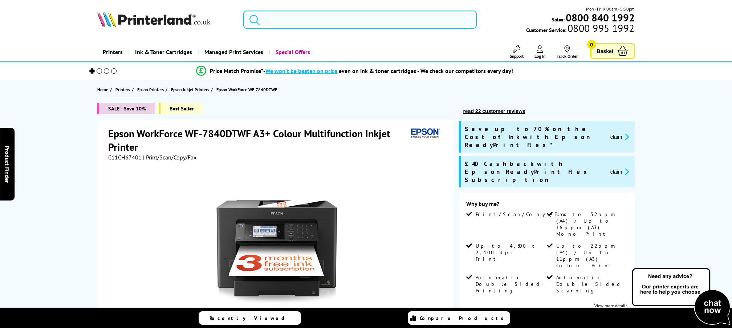 This screenshot has height=328, width=732. Describe the element at coordinates (592, 44) in the screenshot. I see `span: 0` at that location.